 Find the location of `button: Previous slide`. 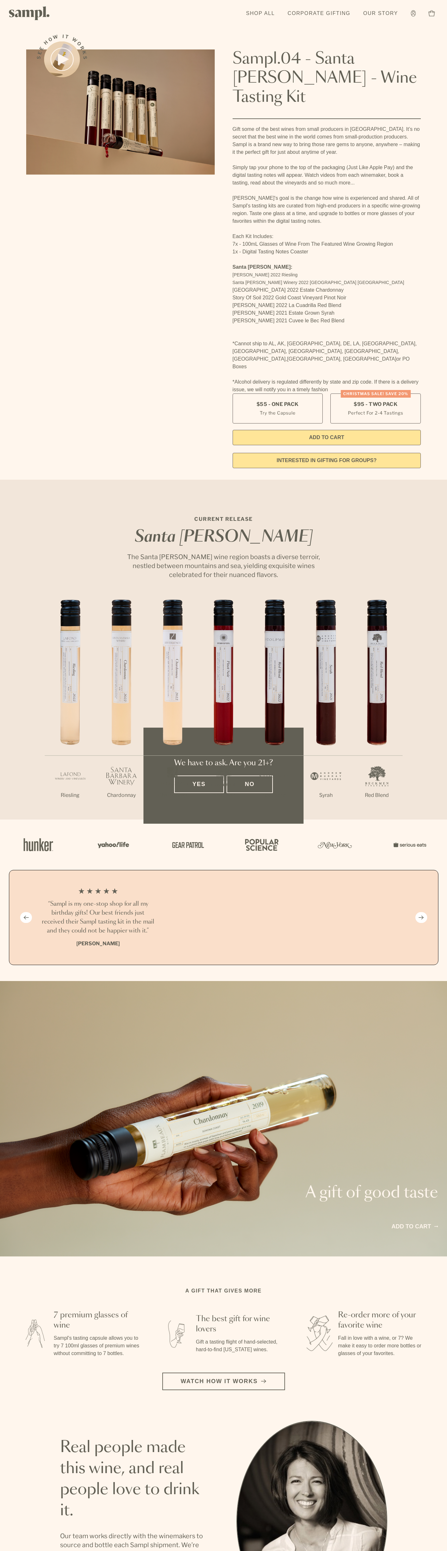

button: Previous slide is located at coordinates (26, 918).